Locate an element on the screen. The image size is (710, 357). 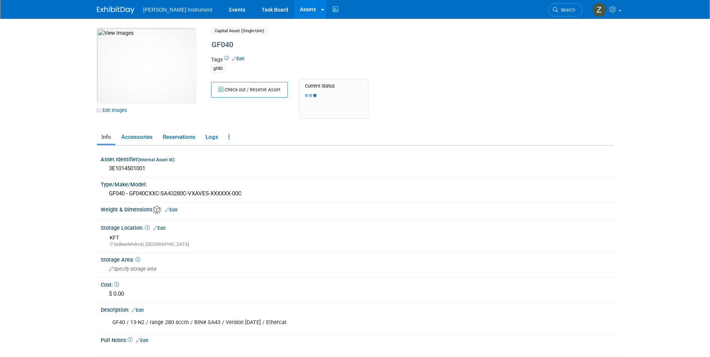
img: View Images is located at coordinates (146, 65).